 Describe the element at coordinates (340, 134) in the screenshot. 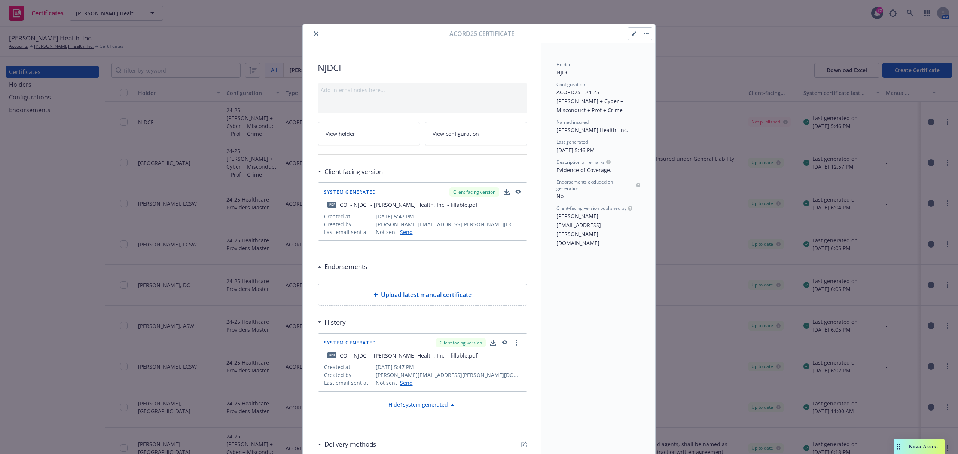

I see `span: View holder` at that location.